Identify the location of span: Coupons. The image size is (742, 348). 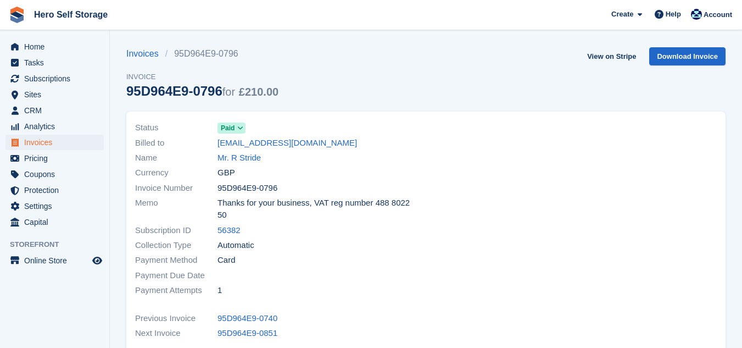
(57, 174).